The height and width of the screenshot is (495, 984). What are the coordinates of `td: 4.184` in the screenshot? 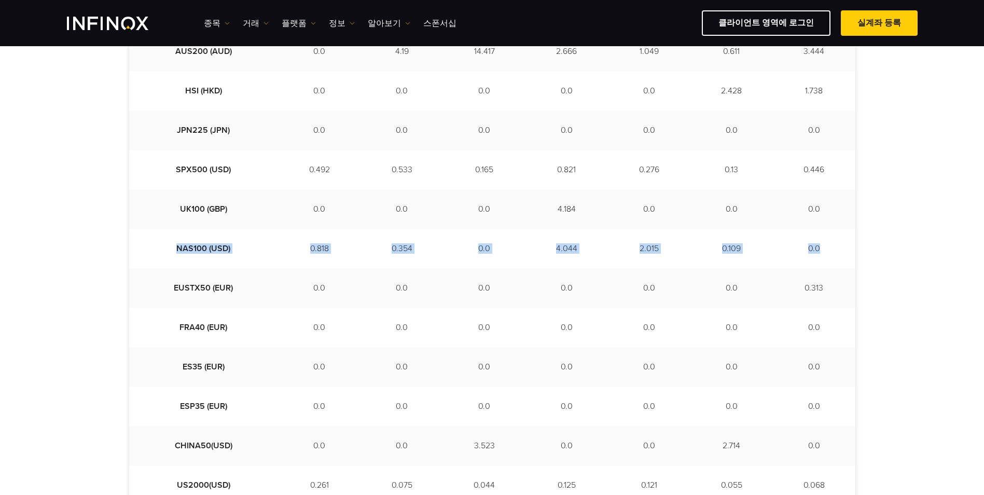 It's located at (567, 209).